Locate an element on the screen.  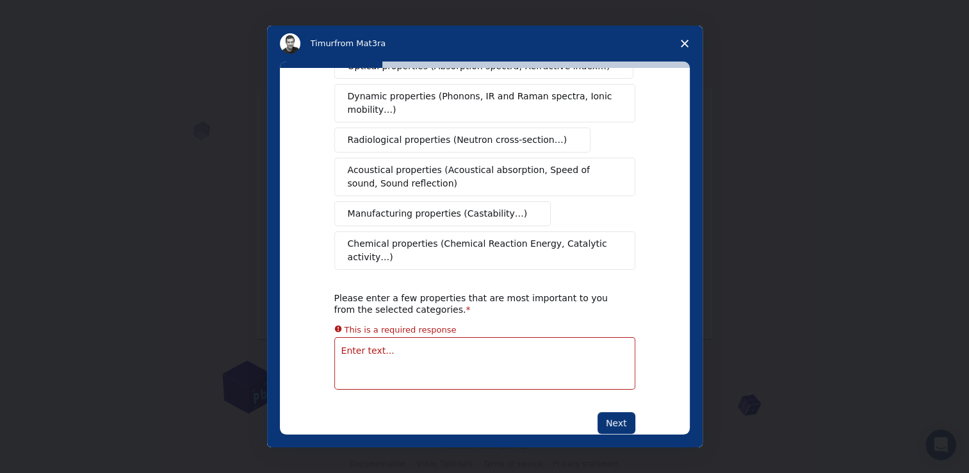
span: Close survey is located at coordinates (685, 44).